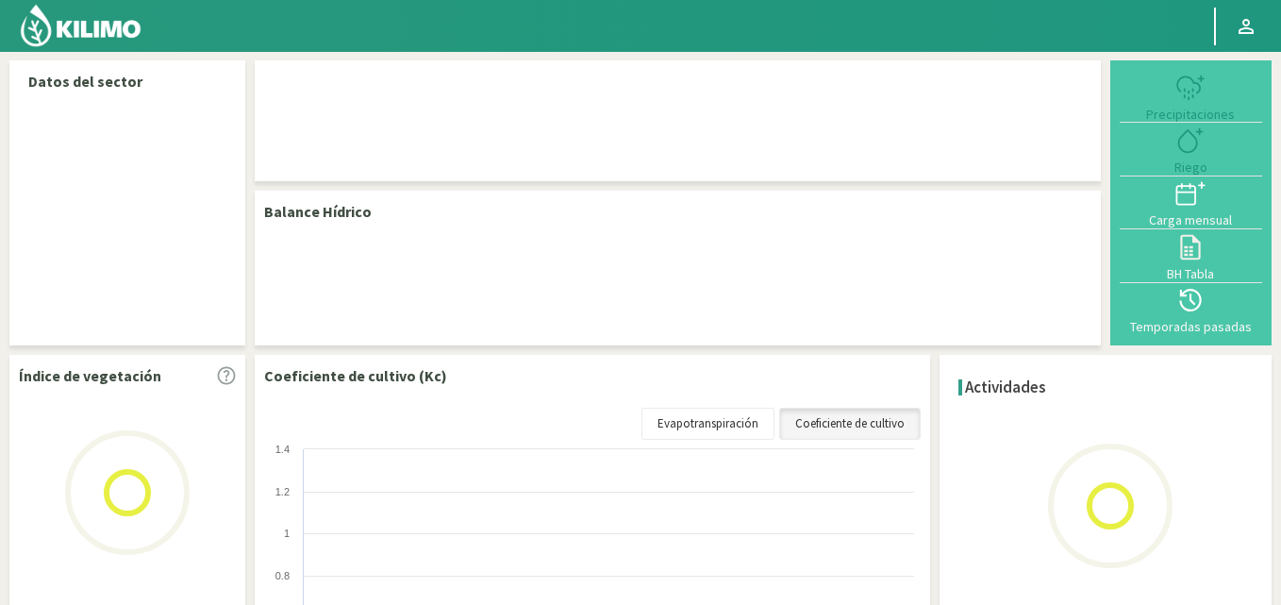  Describe the element at coordinates (90, 376) in the screenshot. I see `p: Índice de vegetación` at that location.